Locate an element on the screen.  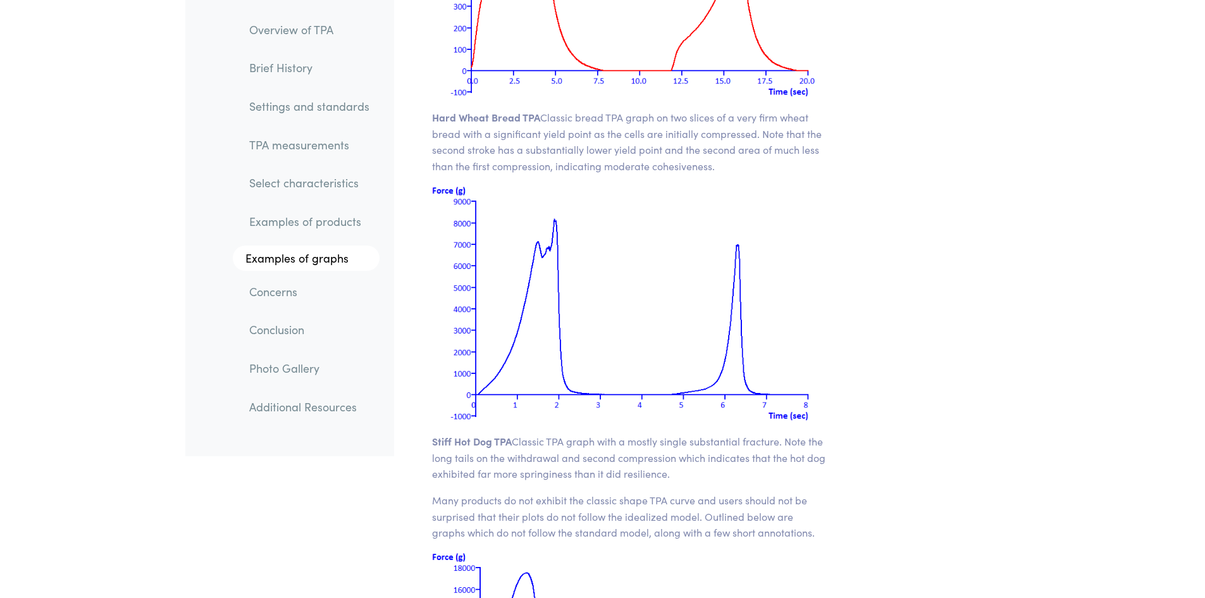
a: Examples of products is located at coordinates (309, 222).